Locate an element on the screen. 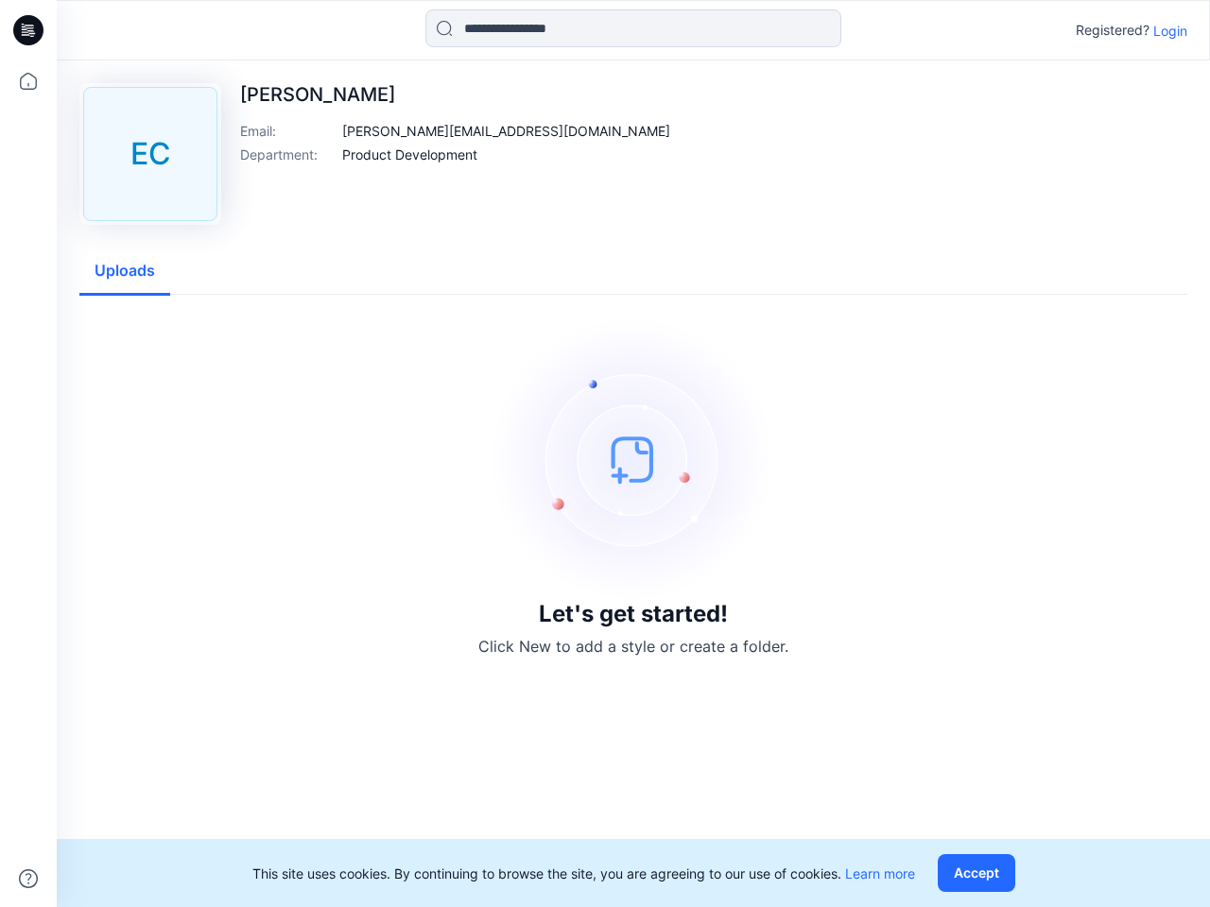 The width and height of the screenshot is (1210, 907). img: empty-state-image.svg is located at coordinates (633, 459).